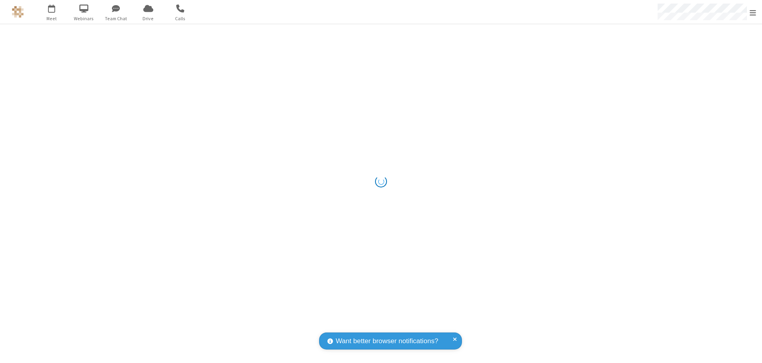 Image resolution: width=762 pixels, height=363 pixels. I want to click on span: Calls, so click(180, 19).